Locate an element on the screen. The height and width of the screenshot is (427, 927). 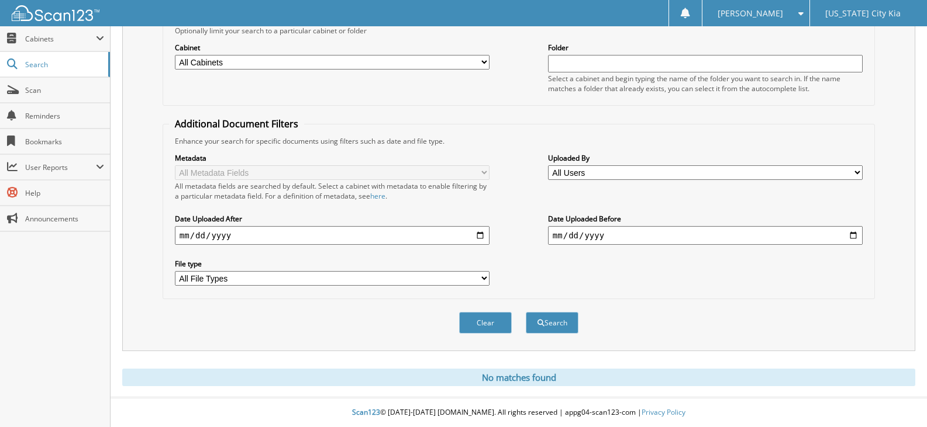
img: scan123-logo-white.svg is located at coordinates (56, 13).